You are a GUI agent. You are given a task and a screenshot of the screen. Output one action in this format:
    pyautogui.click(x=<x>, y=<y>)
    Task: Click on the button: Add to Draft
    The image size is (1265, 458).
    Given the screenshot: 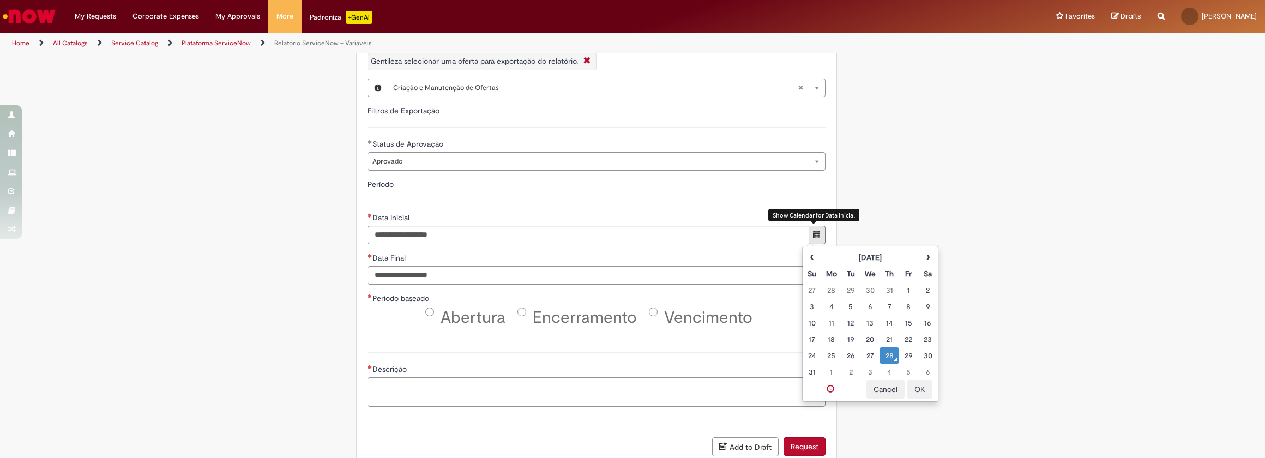 What is the action you would take?
    pyautogui.click(x=745, y=447)
    